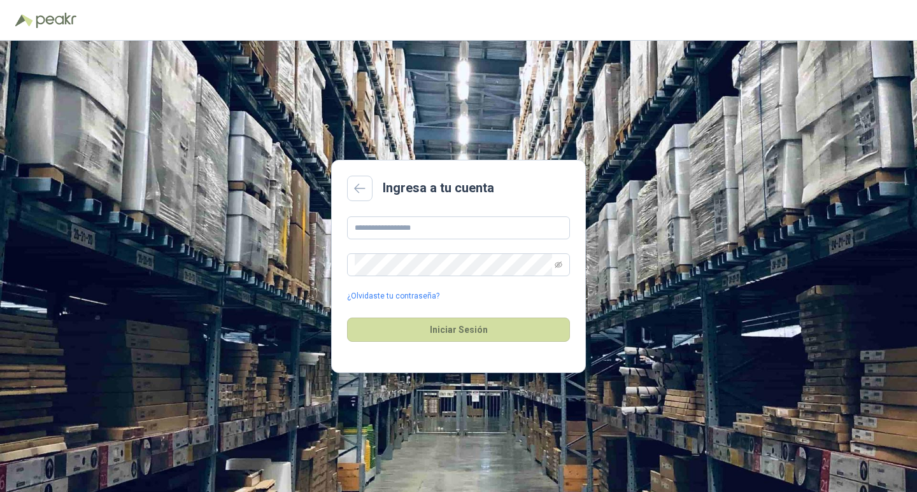 The height and width of the screenshot is (492, 917). Describe the element at coordinates (393, 296) in the screenshot. I see `a: ¿Olvidaste tu contraseña?` at that location.